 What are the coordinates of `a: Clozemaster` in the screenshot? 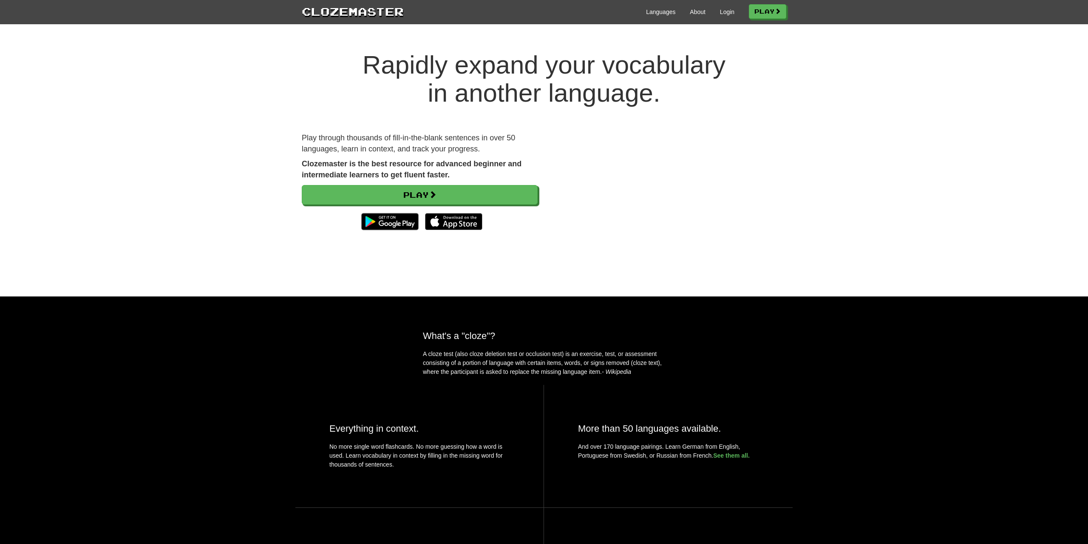 It's located at (353, 11).